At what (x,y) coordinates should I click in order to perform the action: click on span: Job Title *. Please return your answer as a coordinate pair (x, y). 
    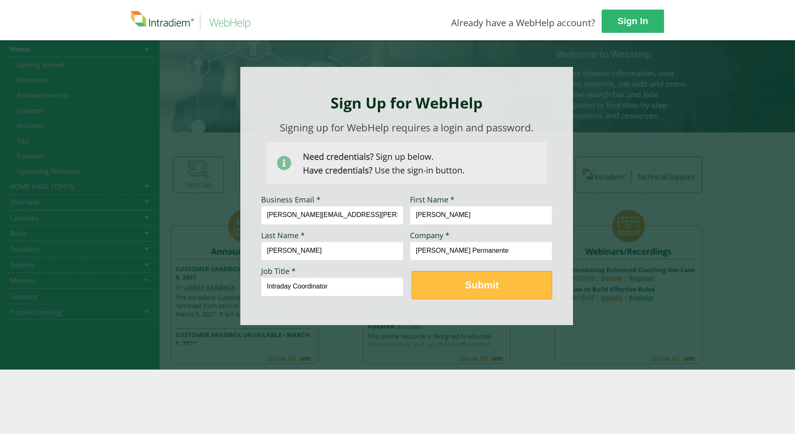
    Looking at the image, I should click on (278, 271).